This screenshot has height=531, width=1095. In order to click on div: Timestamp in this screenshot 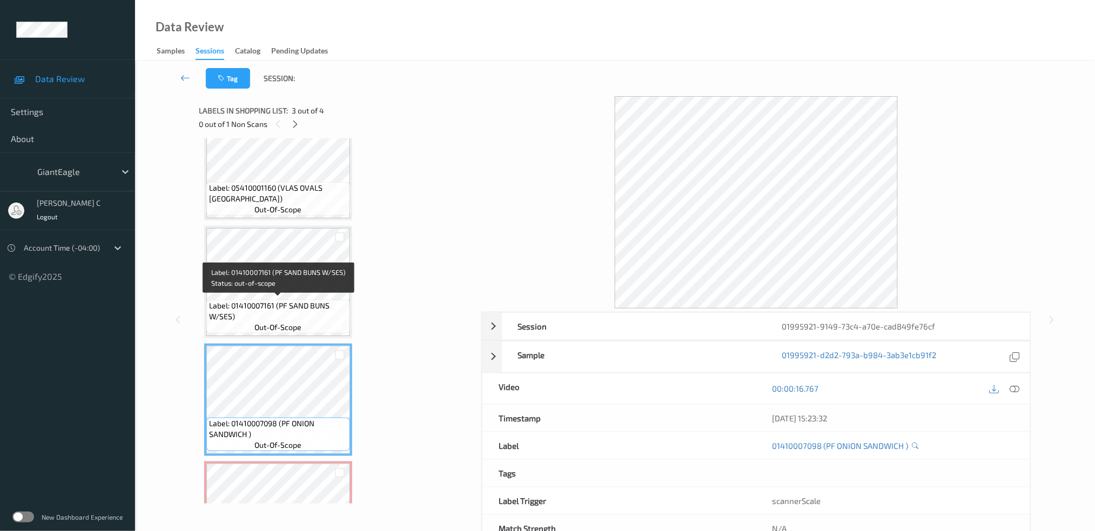, I will do `click(619, 418)`.